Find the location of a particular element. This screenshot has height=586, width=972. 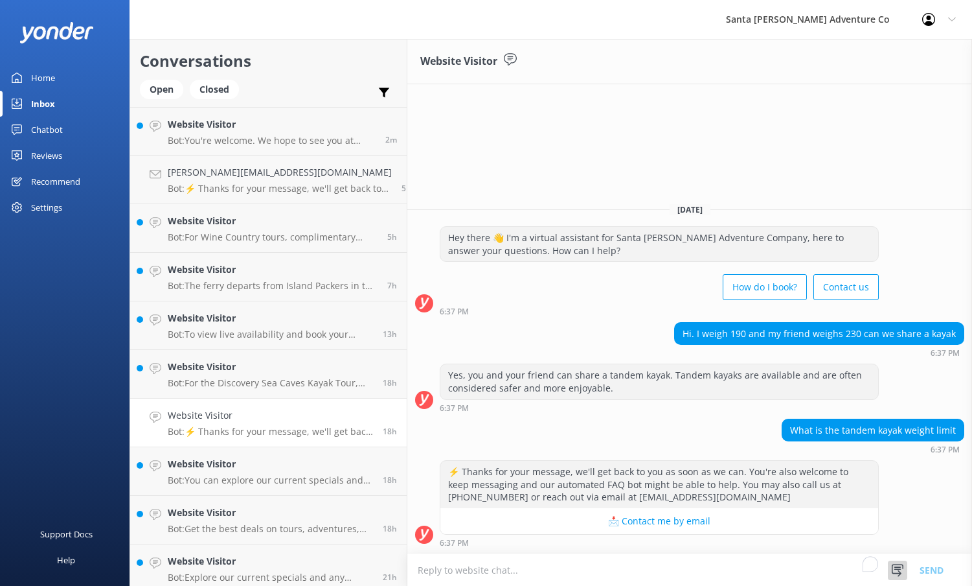

p: Bot: For the Discovery Sea Caves Kayak Tour, which operates at 12:30pm, you should meet on [GEOGR... is located at coordinates (270, 383).